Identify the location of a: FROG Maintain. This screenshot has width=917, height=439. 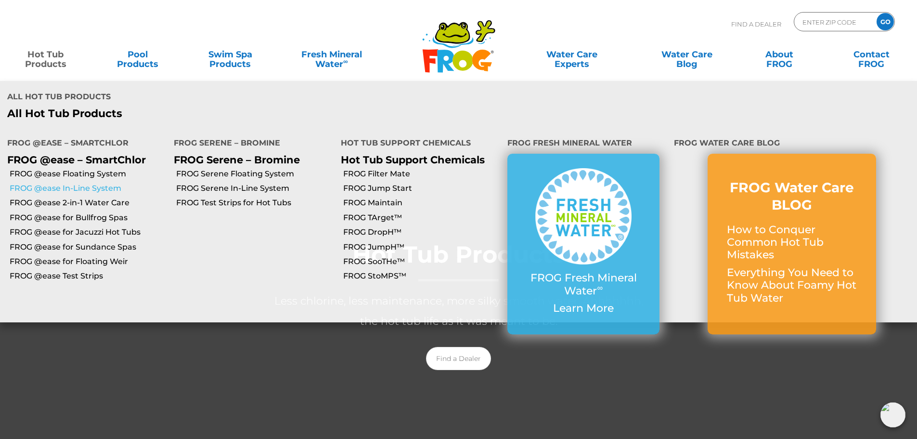
(422, 203).